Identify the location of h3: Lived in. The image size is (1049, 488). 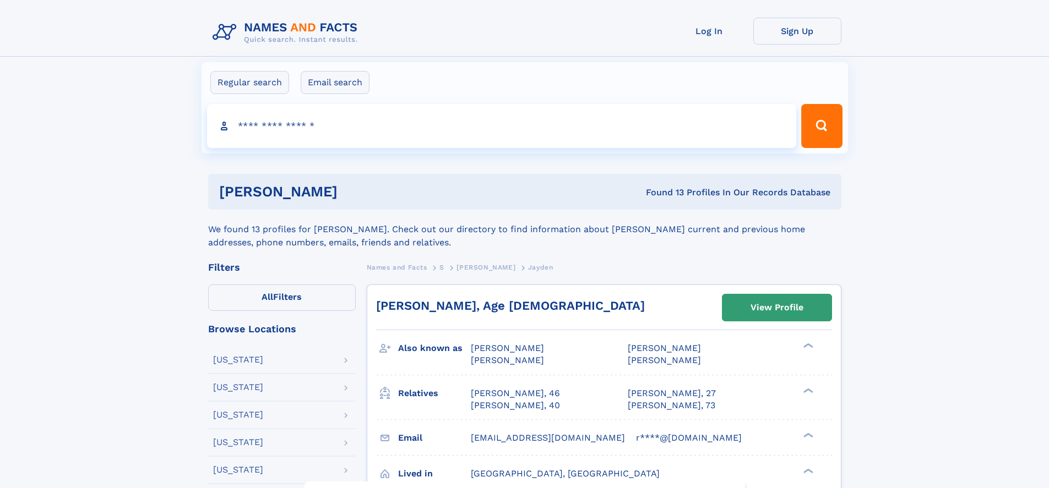
(434, 474).